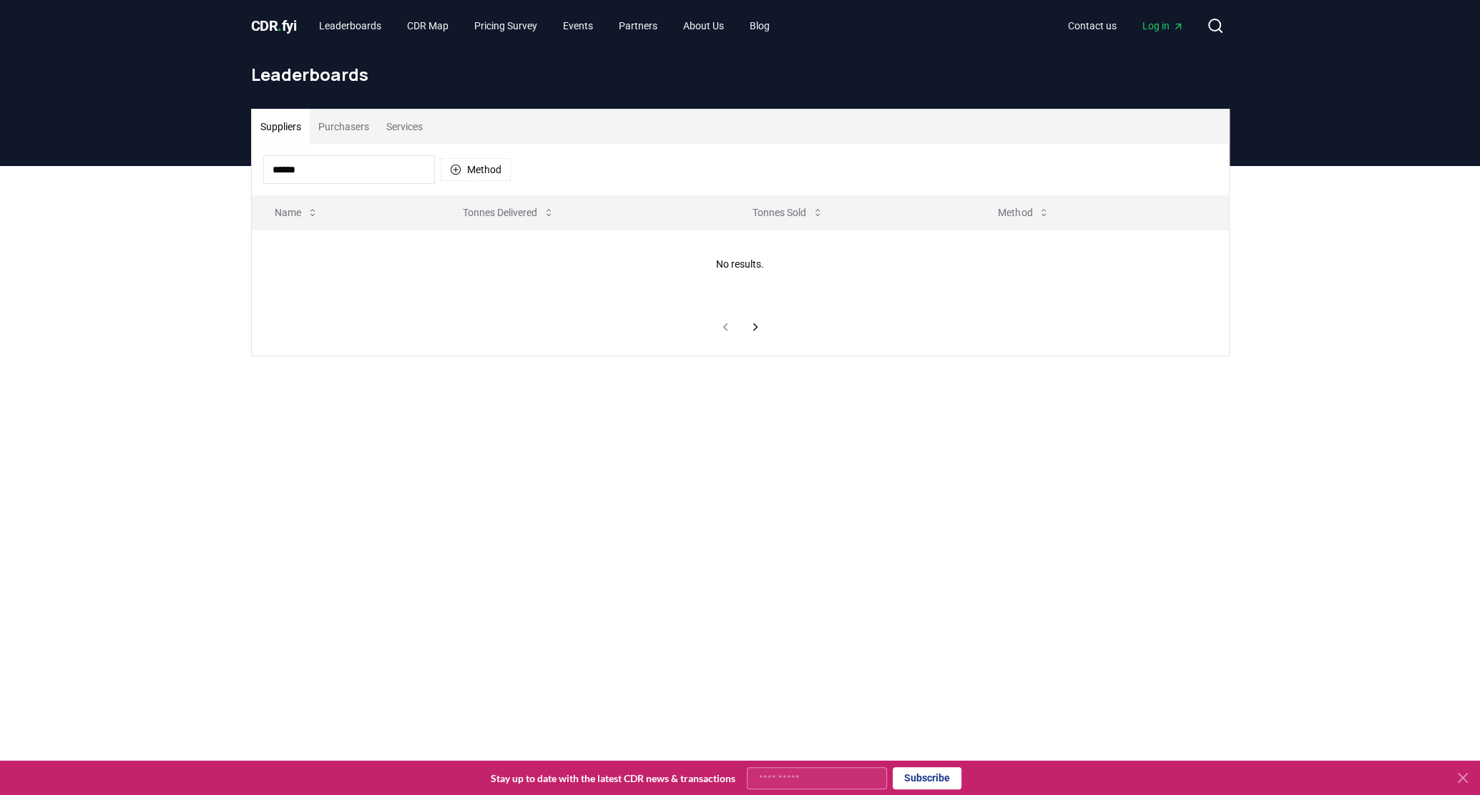 The width and height of the screenshot is (1480, 795). What do you see at coordinates (1093, 26) in the screenshot?
I see `a: Contact us` at bounding box center [1093, 26].